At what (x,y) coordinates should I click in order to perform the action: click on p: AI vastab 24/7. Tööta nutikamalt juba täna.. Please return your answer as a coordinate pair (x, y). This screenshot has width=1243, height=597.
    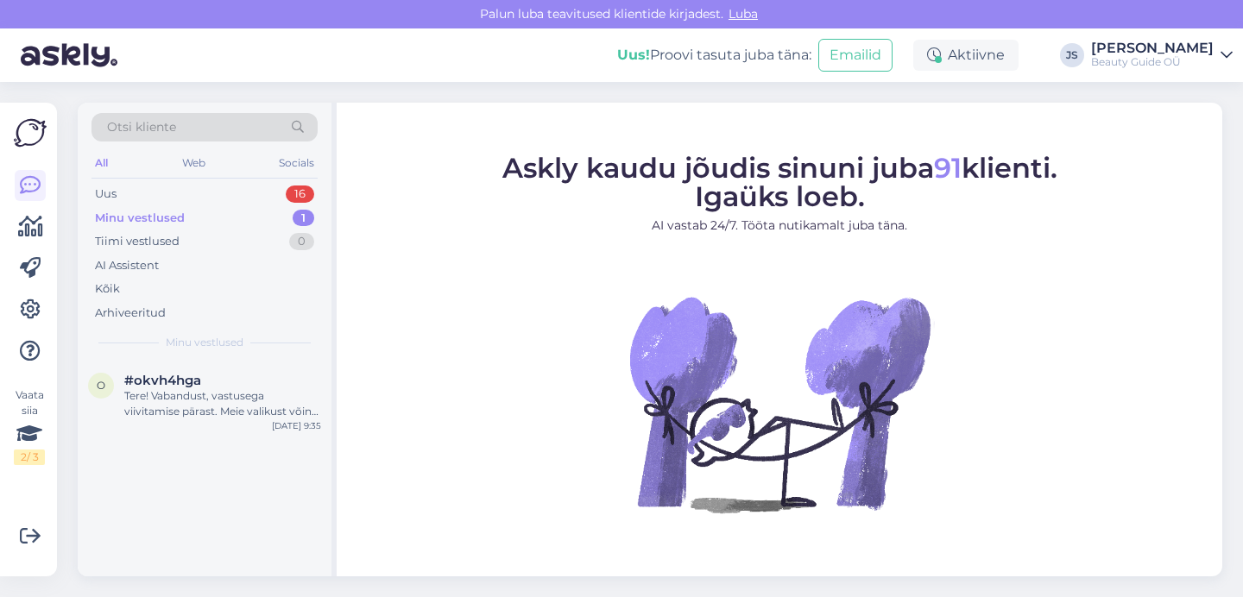
    Looking at the image, I should click on (780, 225).